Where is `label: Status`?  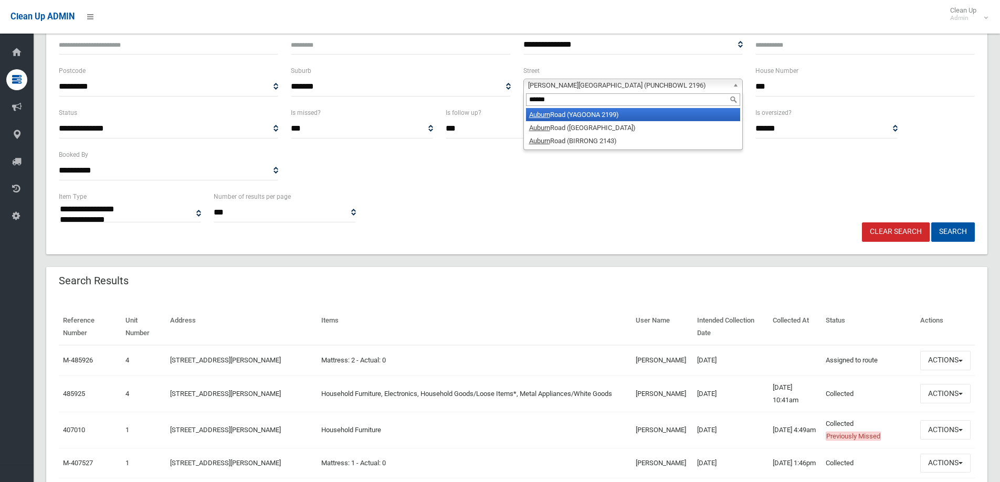 label: Status is located at coordinates (68, 113).